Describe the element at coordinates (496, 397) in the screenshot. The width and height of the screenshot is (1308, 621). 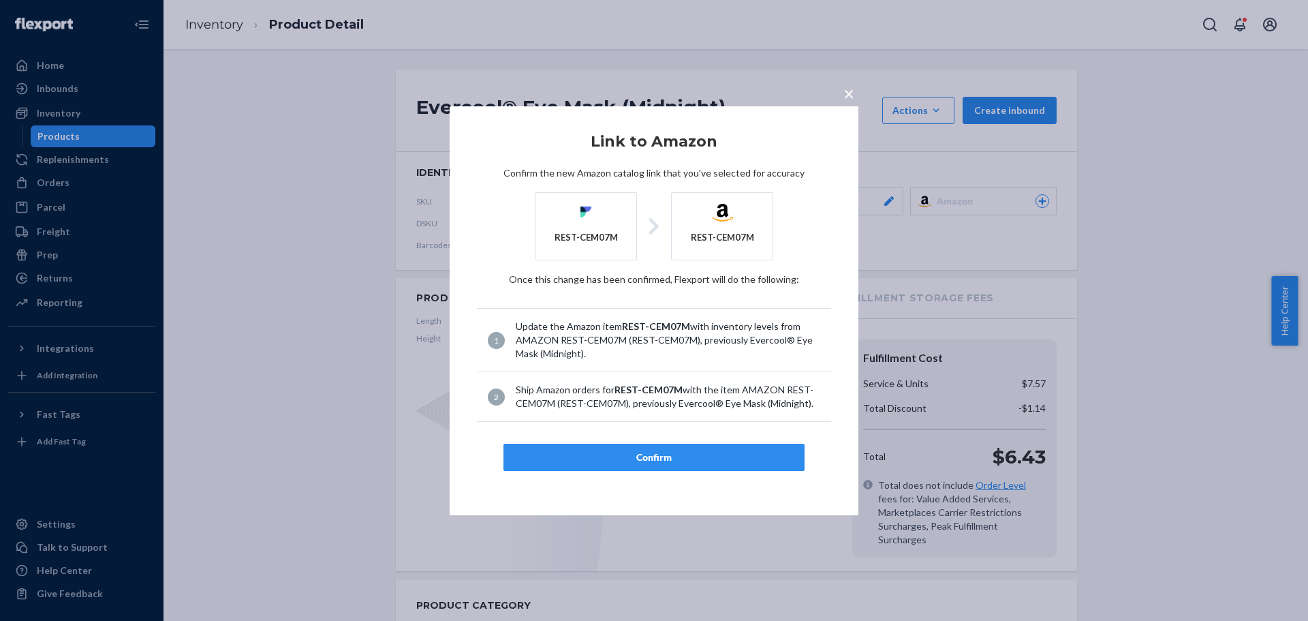
I see `div: 2` at that location.